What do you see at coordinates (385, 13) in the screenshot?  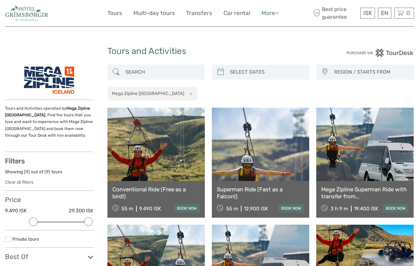 I see `div: EN` at bounding box center [385, 13].